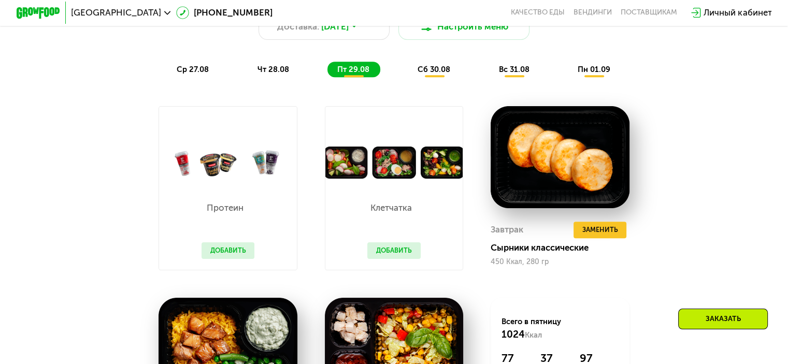  Describe the element at coordinates (599, 229) in the screenshot. I see `span: Заменить` at that location.